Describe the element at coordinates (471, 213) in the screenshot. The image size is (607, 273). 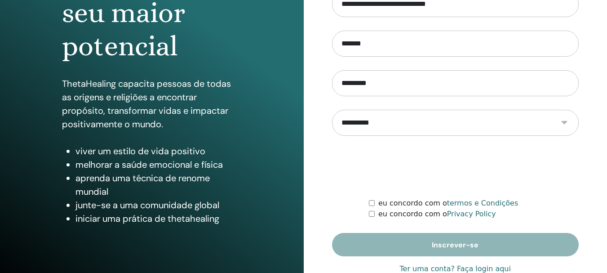
I see `a: Privacy Policy` at that location.